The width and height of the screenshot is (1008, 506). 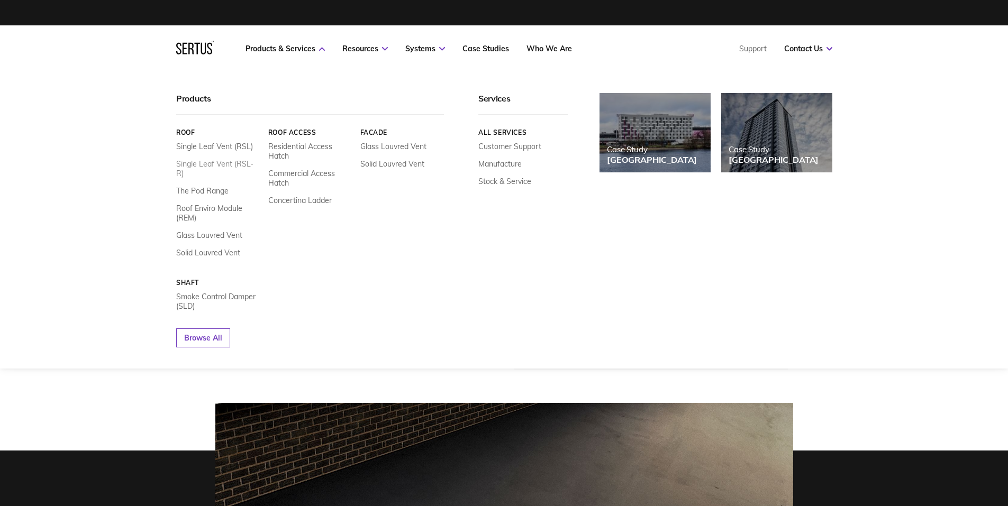 I want to click on div: Services, so click(x=523, y=104).